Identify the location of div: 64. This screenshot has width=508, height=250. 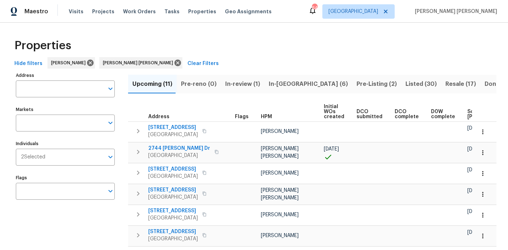
(314, 8).